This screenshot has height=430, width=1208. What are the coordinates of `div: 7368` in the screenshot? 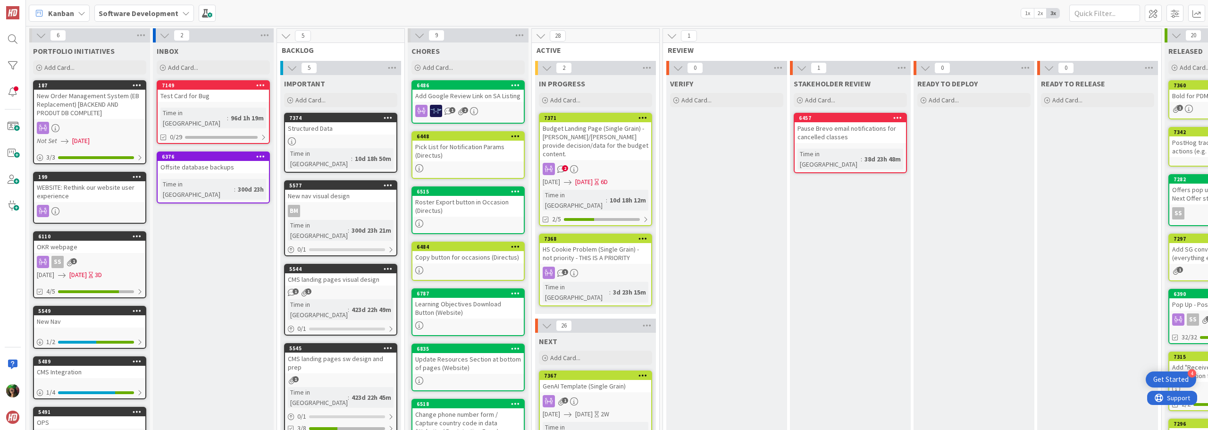 It's located at (596, 239).